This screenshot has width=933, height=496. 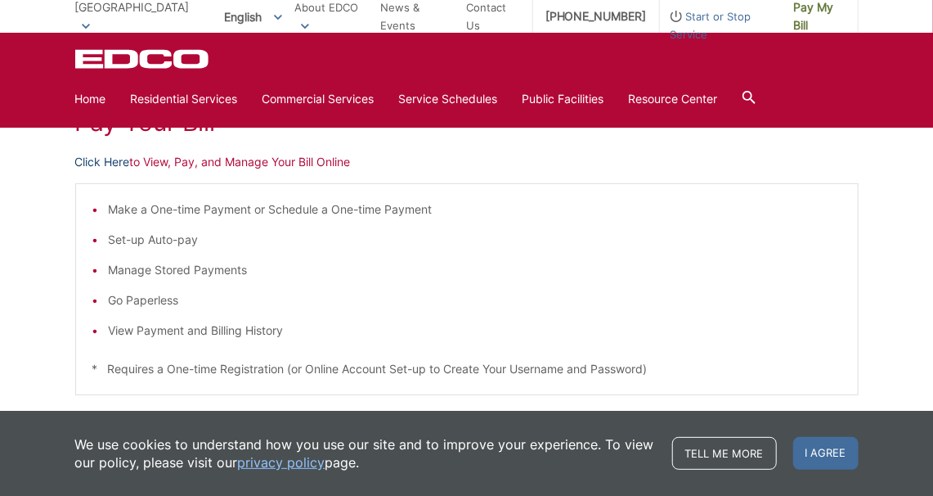 What do you see at coordinates (467, 162) in the screenshot?
I see `p: to View, Pay, and Manage Your Bill Online` at bounding box center [467, 162].